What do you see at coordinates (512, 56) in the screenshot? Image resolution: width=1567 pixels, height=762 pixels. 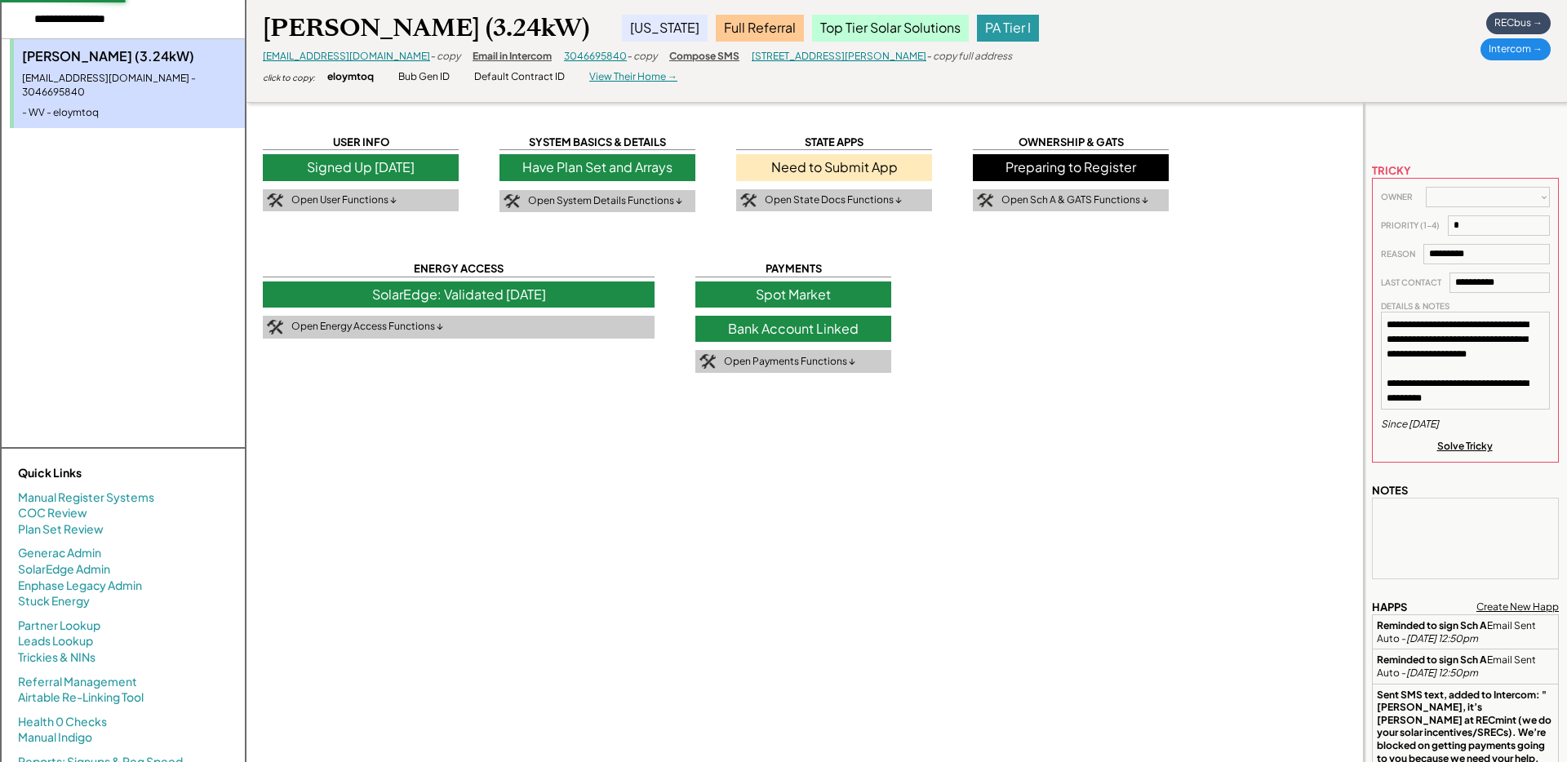 I see `div: Email in Intercom` at bounding box center [512, 56].